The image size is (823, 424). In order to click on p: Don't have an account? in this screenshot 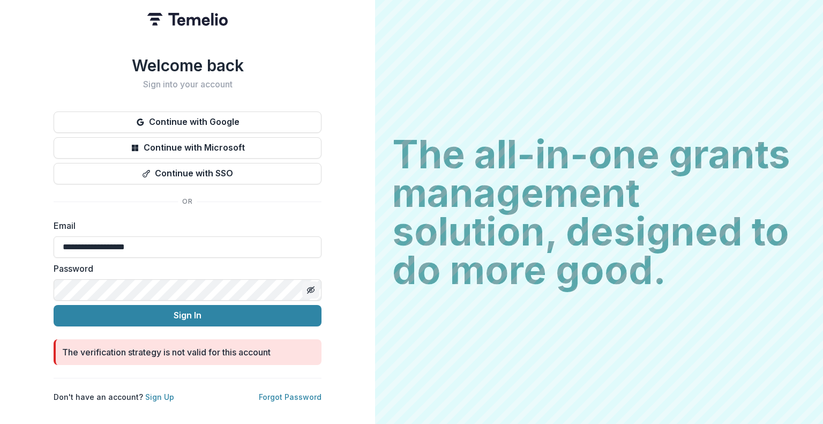, I will do `click(114, 397)`.